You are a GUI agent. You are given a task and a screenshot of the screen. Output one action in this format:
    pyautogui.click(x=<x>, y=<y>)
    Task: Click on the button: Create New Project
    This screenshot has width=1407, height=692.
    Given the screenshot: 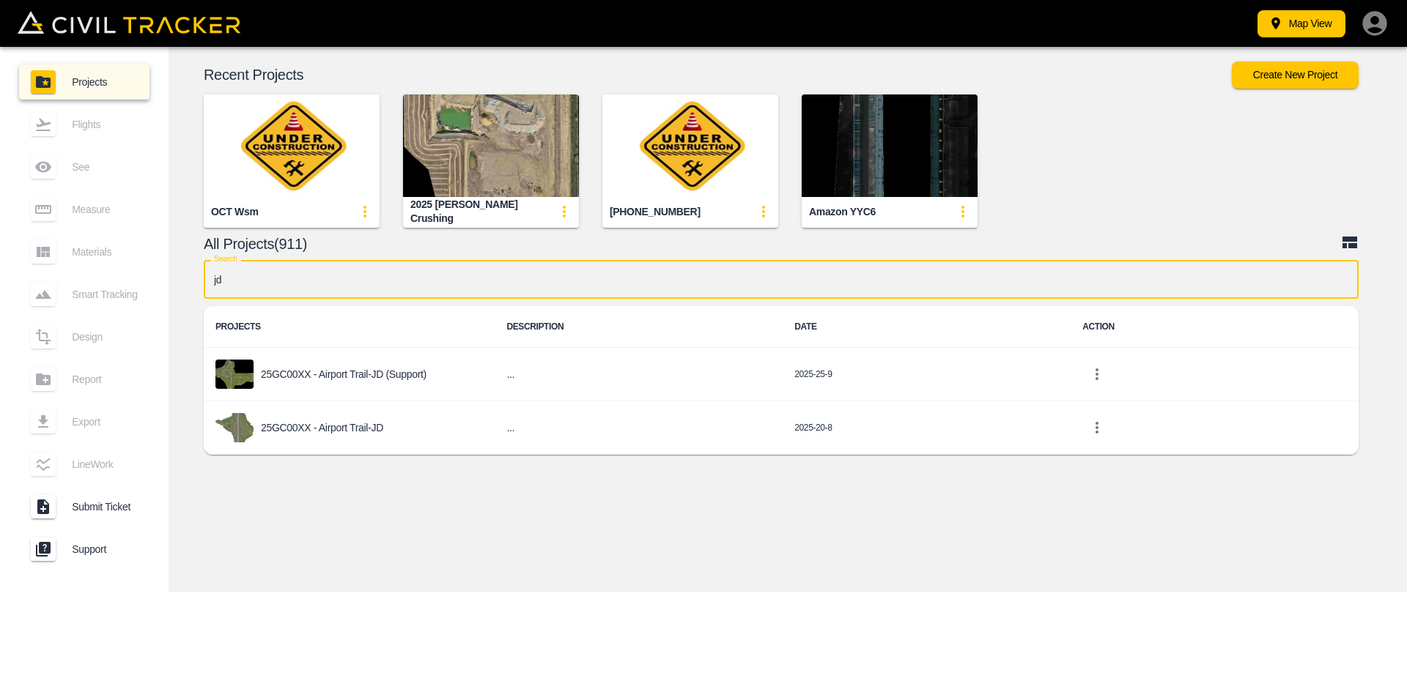 What is the action you would take?
    pyautogui.click(x=1295, y=75)
    